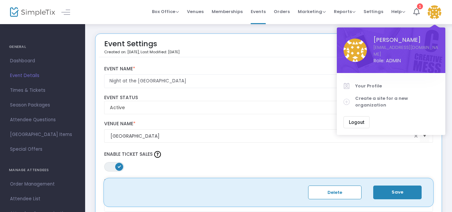 Image resolution: width=452 pixels, height=212 pixels. What do you see at coordinates (269, 124) in the screenshot?
I see `label: Venue Name` at bounding box center [269, 124].